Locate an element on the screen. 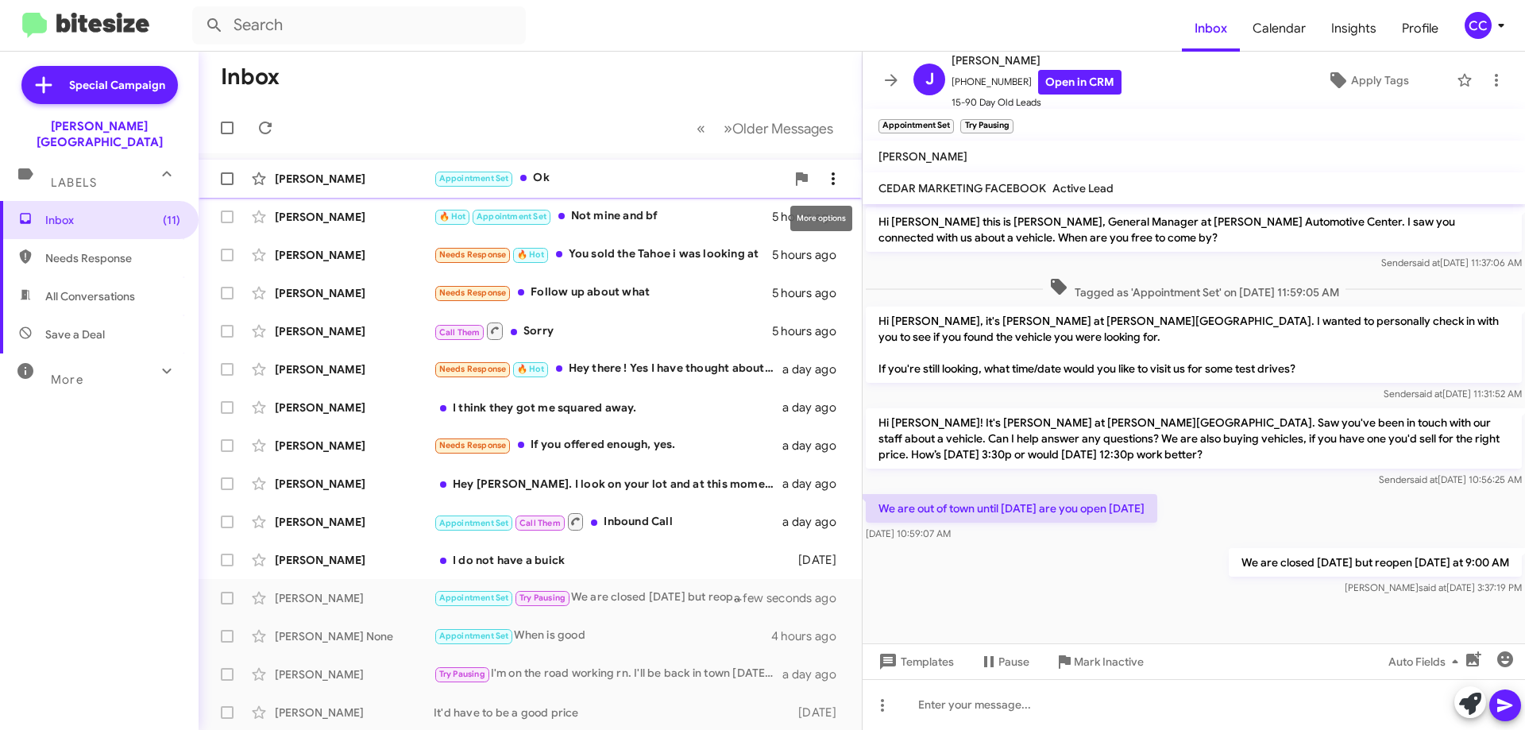 This screenshot has width=1525, height=730. small: Try Pausing is located at coordinates (987, 126).